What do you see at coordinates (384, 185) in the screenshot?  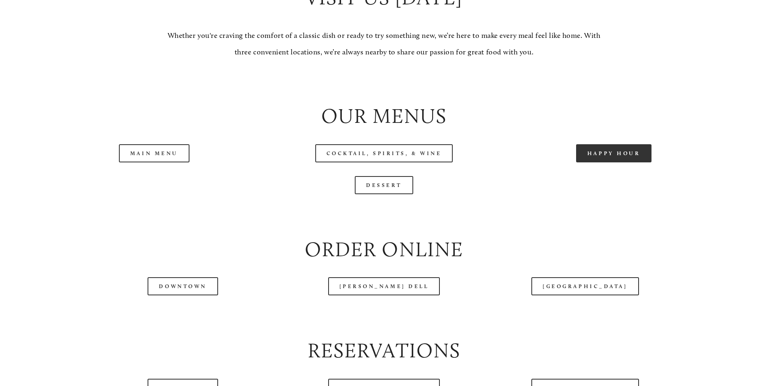 I see `a: Dessert` at bounding box center [384, 185].